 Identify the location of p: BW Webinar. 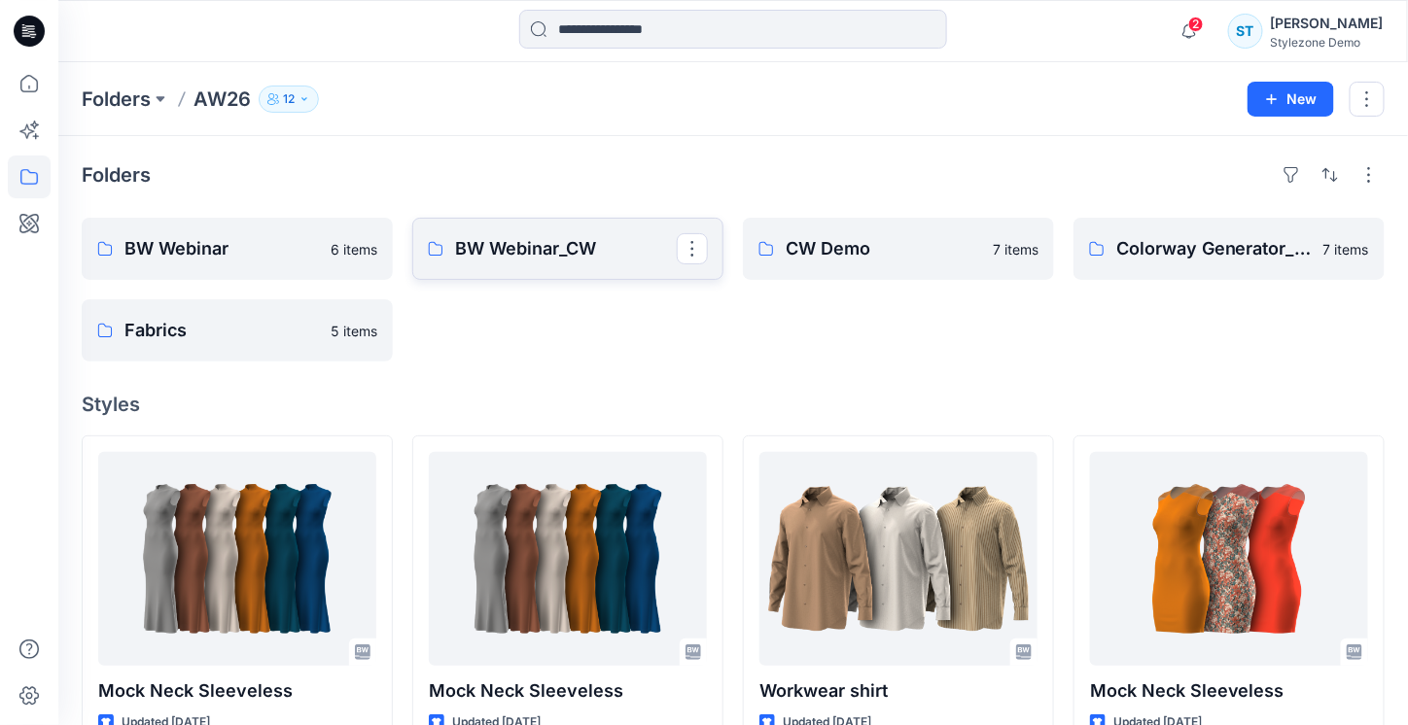
(222, 249).